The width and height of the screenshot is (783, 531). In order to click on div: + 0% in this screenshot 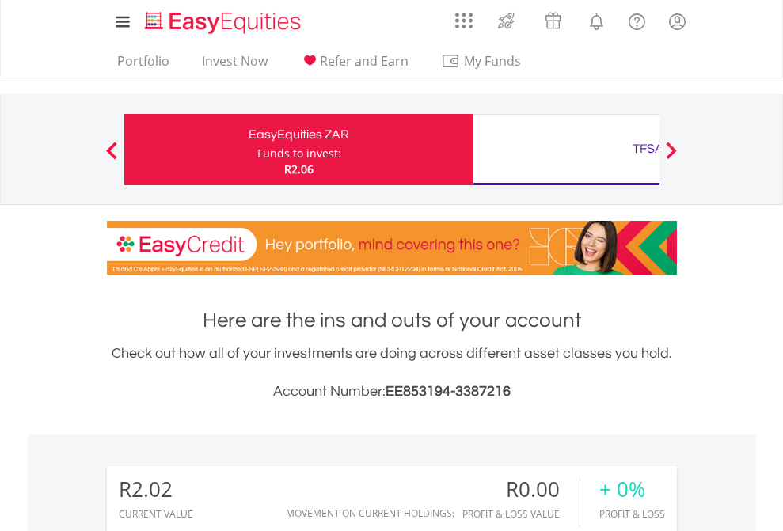, I will do `click(632, 489)`.